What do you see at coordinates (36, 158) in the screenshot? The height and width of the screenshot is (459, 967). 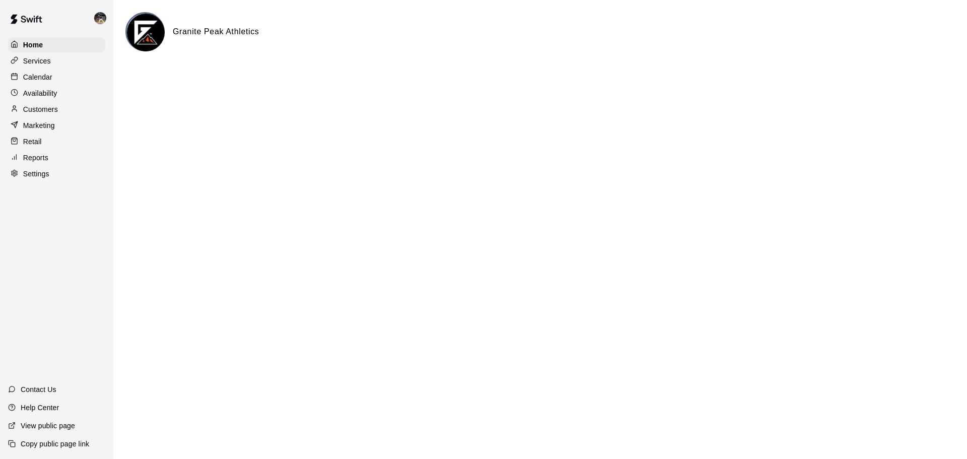 I see `p: Reports` at bounding box center [36, 158].